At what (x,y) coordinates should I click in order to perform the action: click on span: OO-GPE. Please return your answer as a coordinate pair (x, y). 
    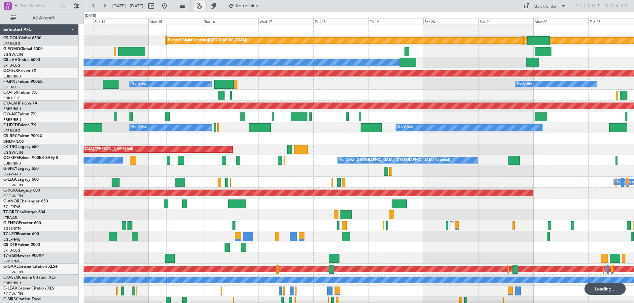
    Looking at the image, I should click on (11, 158).